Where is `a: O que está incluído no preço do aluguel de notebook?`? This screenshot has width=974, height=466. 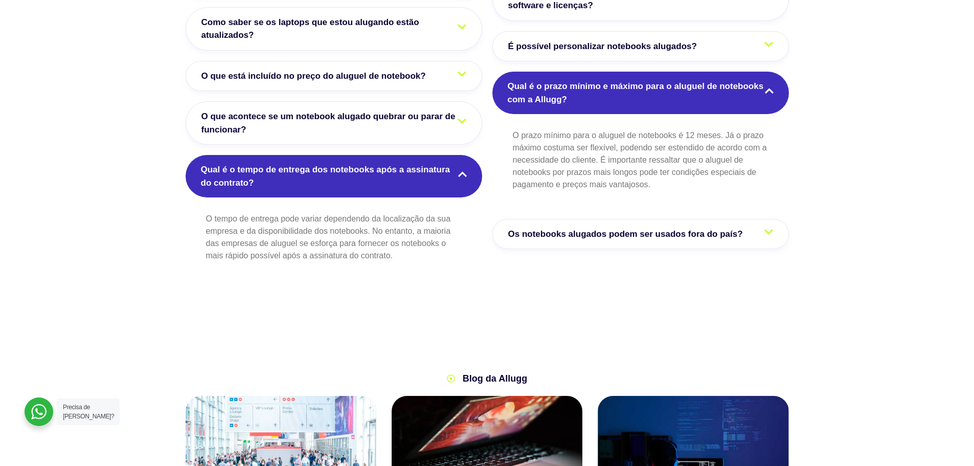
a: O que está incluído no preço do aluguel de notebook? is located at coordinates (334, 76).